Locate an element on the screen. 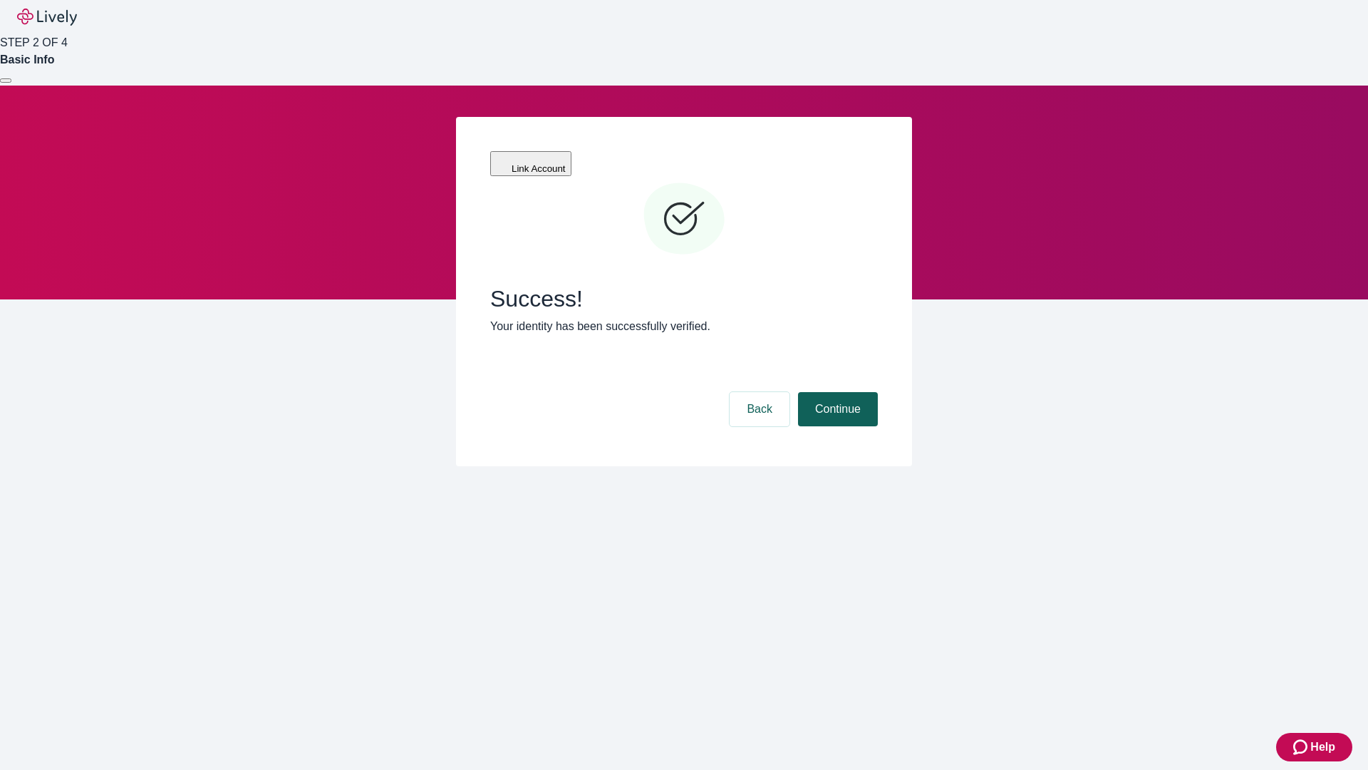  svg: Checkmark icon is located at coordinates (684, 220).